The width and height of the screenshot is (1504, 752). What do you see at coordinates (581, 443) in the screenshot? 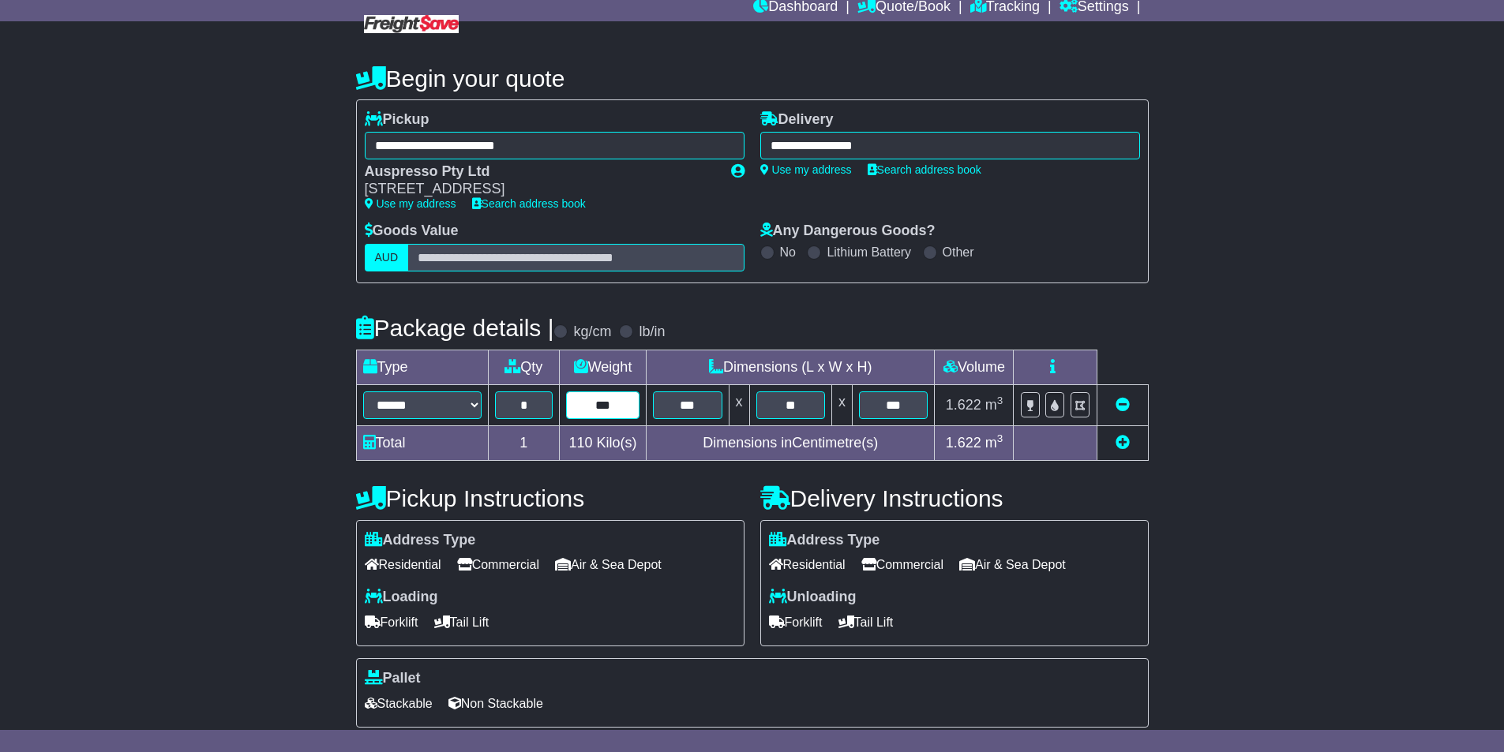
I see `span: 110` at bounding box center [581, 443].